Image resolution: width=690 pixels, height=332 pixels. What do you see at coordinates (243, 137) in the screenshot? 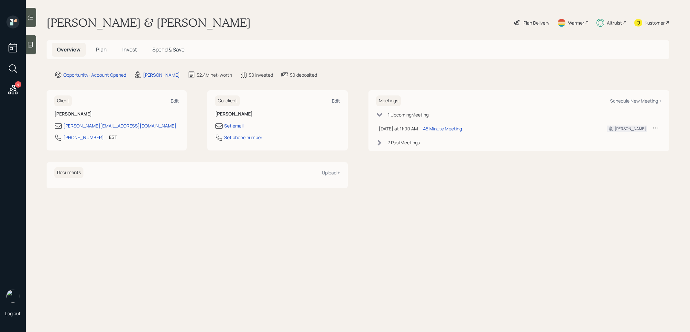
I see `div: Set phone number` at bounding box center [243, 137].